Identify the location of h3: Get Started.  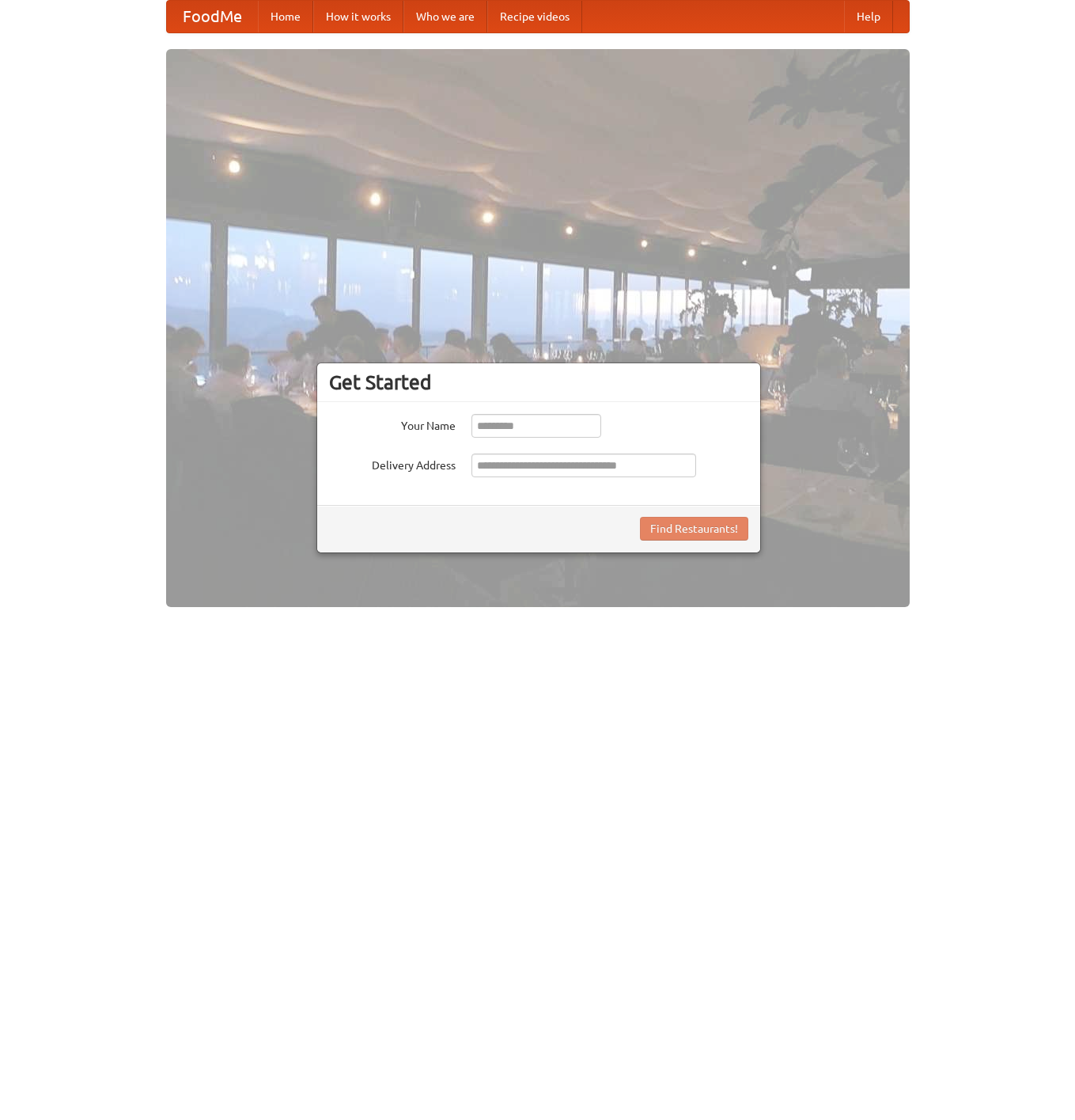
(538, 382).